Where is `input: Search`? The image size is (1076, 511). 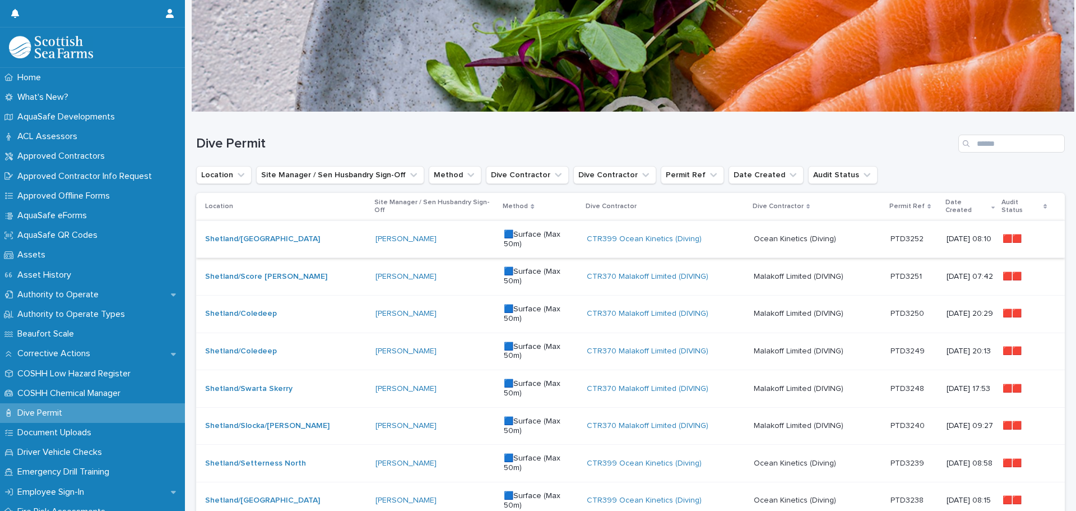
input: Search is located at coordinates (1012, 144).